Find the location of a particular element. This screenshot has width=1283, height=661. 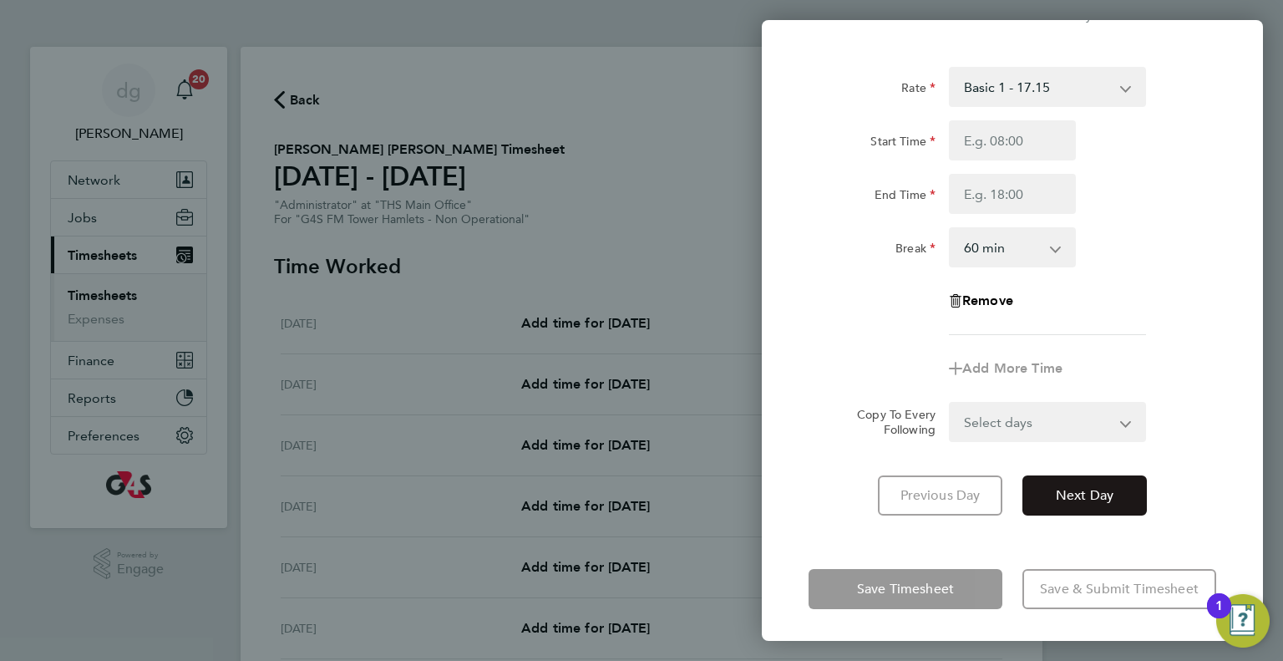

label: Break is located at coordinates (916, 251).